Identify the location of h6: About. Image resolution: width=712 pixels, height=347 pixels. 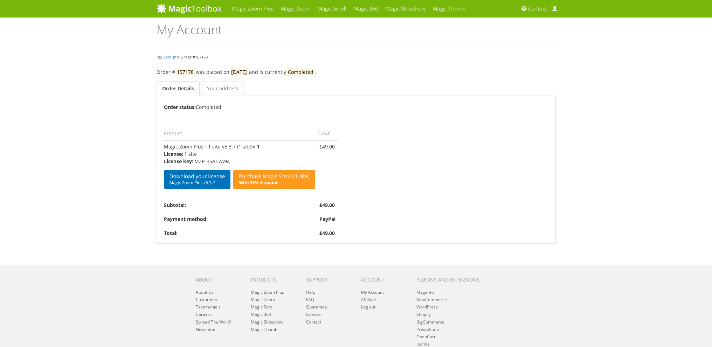
(218, 280).